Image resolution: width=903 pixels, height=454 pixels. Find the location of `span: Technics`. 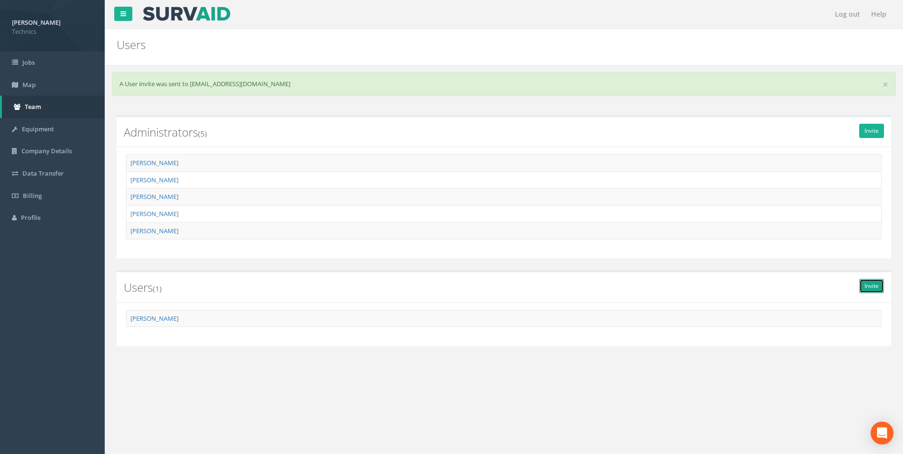

span: Technics is located at coordinates (52, 31).